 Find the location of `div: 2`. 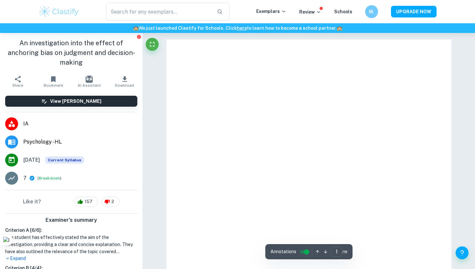

div: 2 is located at coordinates (110, 201).